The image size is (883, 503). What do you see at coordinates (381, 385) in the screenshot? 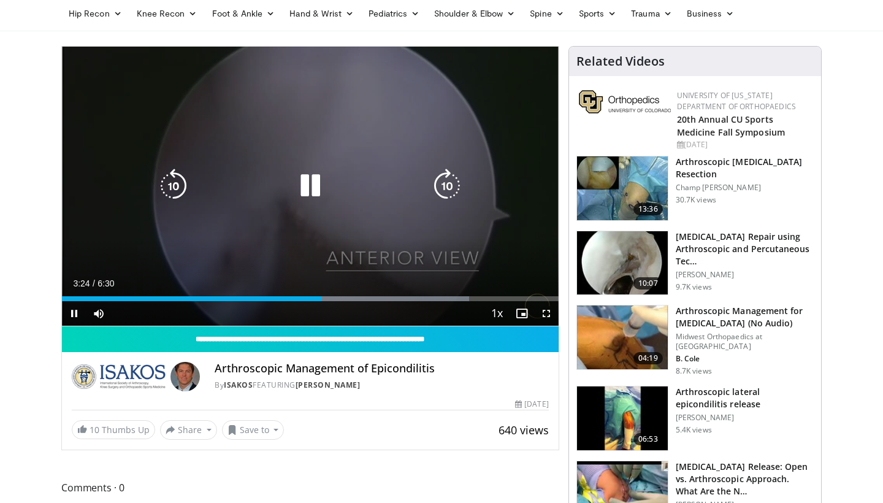
I see `div: By FEATURING` at bounding box center [381, 385].